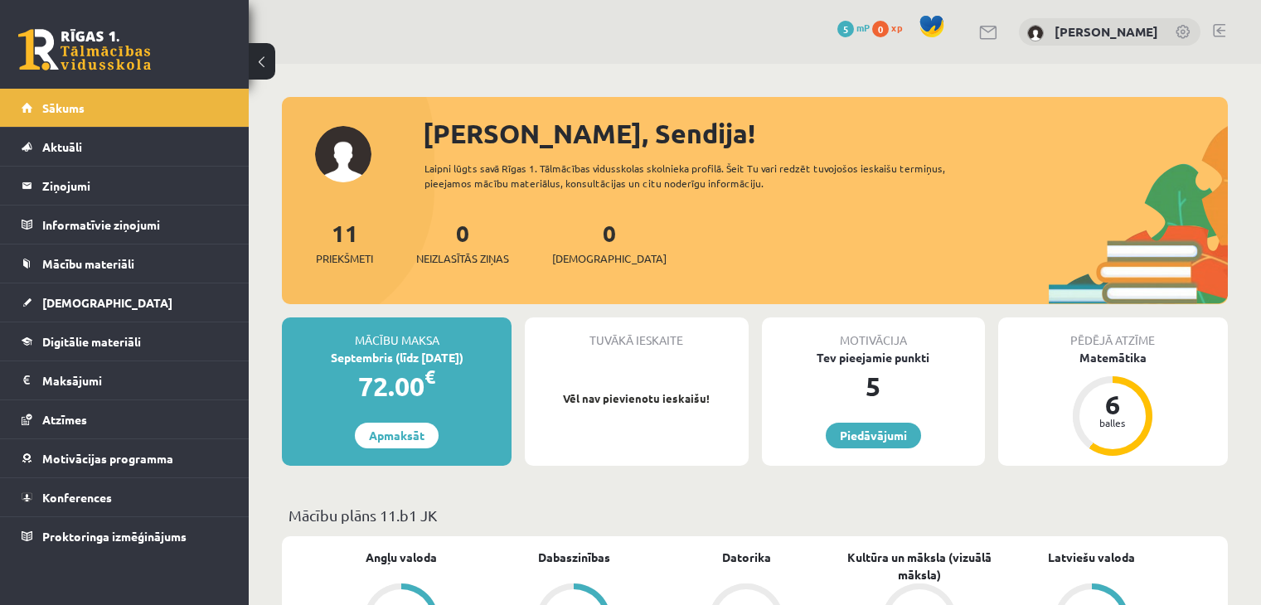 The width and height of the screenshot is (1261, 605). I want to click on a: Datorika, so click(746, 557).